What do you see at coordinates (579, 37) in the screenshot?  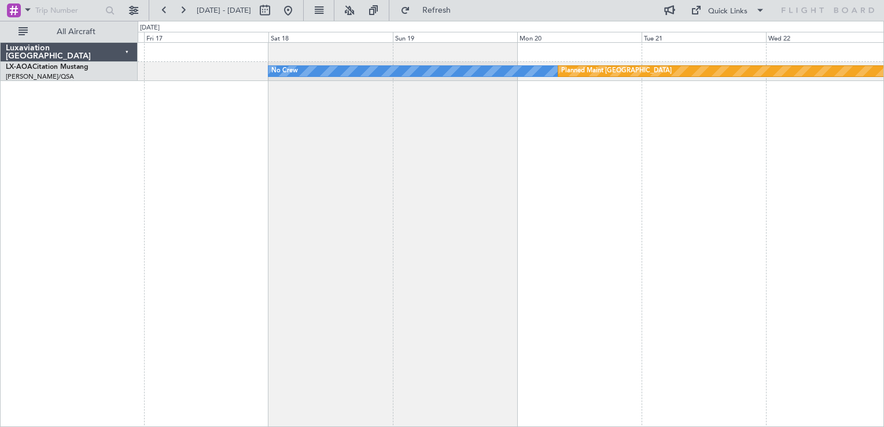 I see `div: Mon 20` at bounding box center [579, 37].